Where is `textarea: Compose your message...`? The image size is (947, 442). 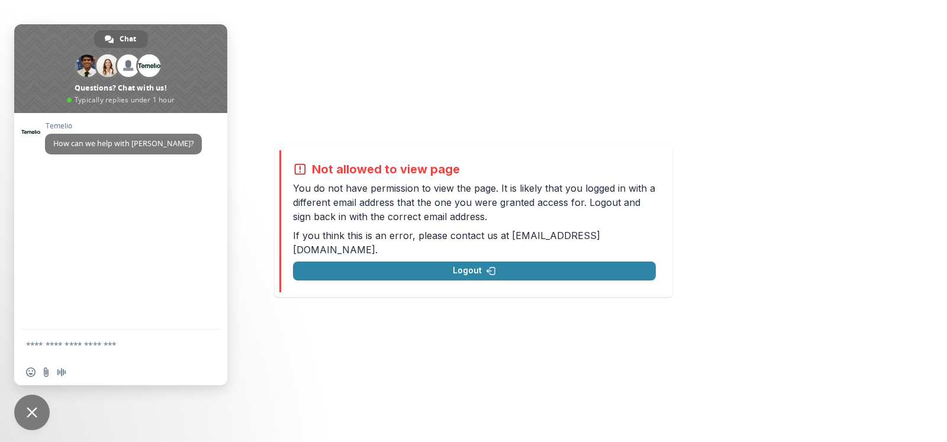
textarea: Compose your message... is located at coordinates (108, 345).